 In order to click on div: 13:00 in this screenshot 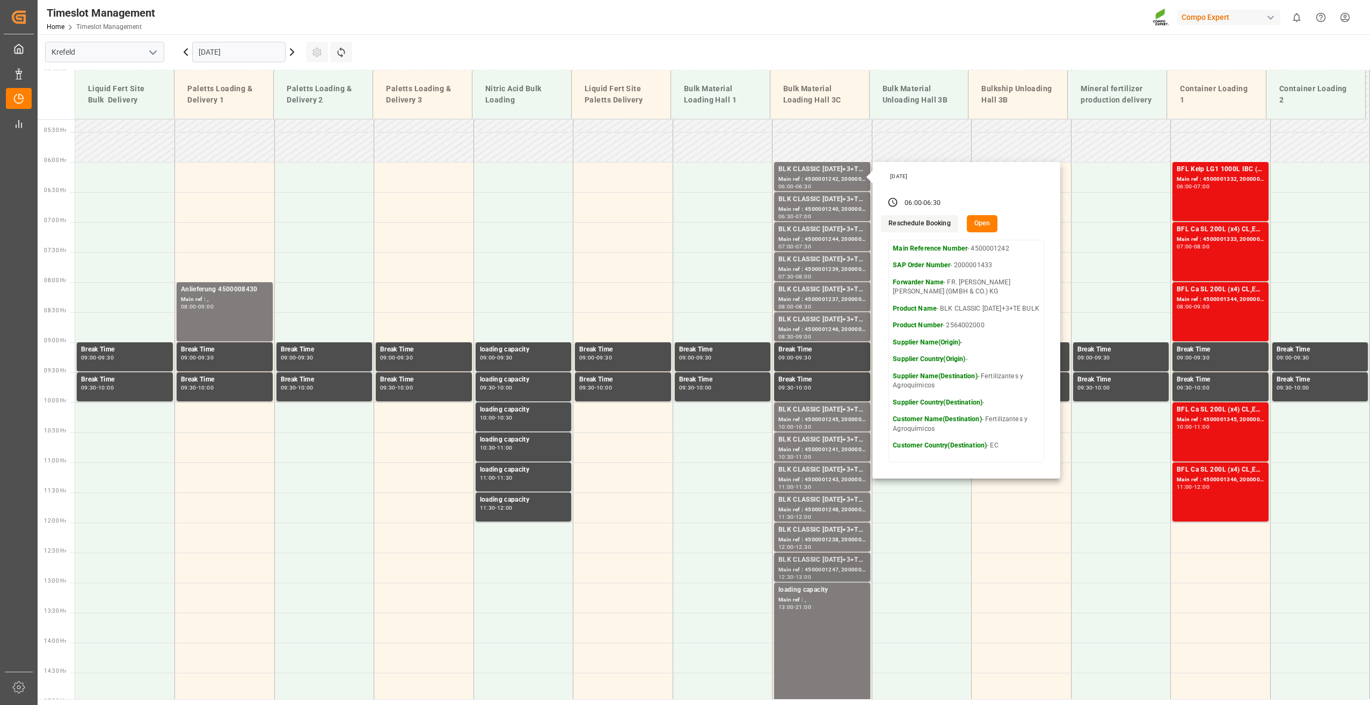, I will do `click(803, 577)`.